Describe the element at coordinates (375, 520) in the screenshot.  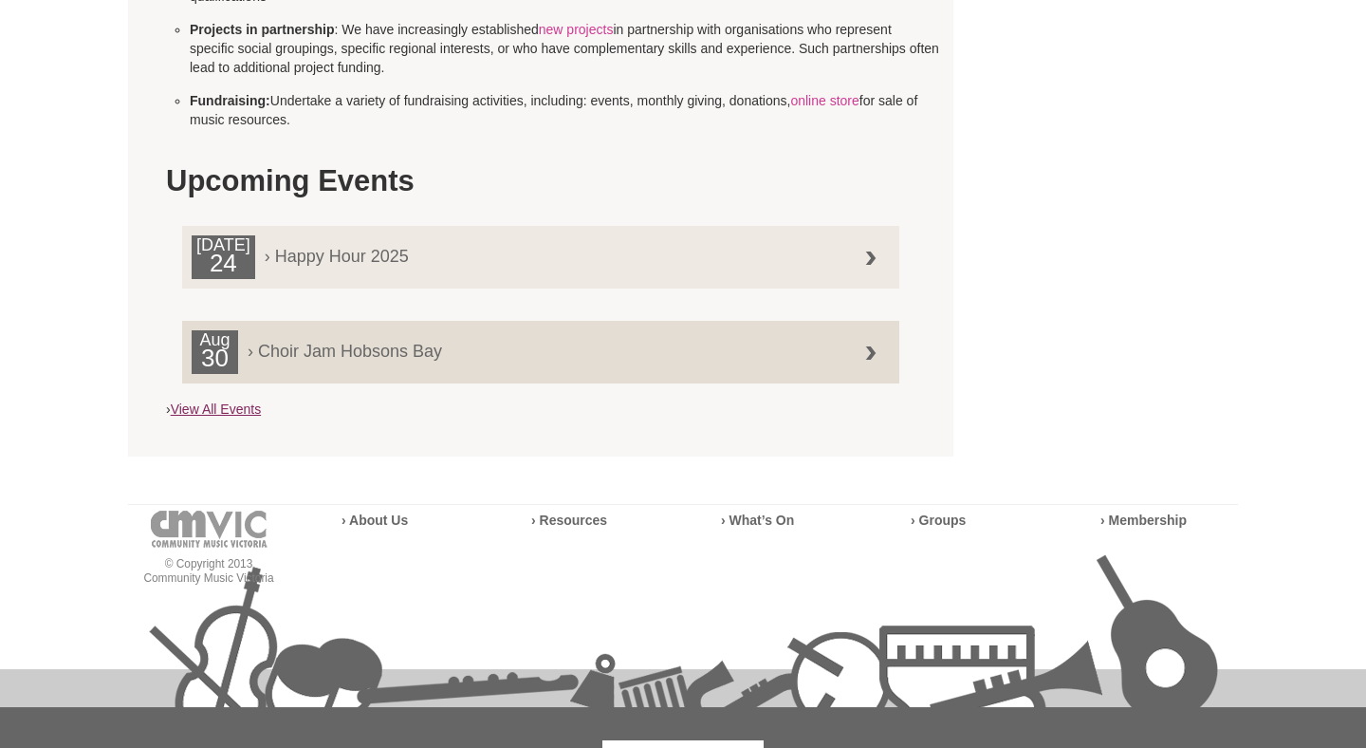
I see `strong: › About Us` at that location.